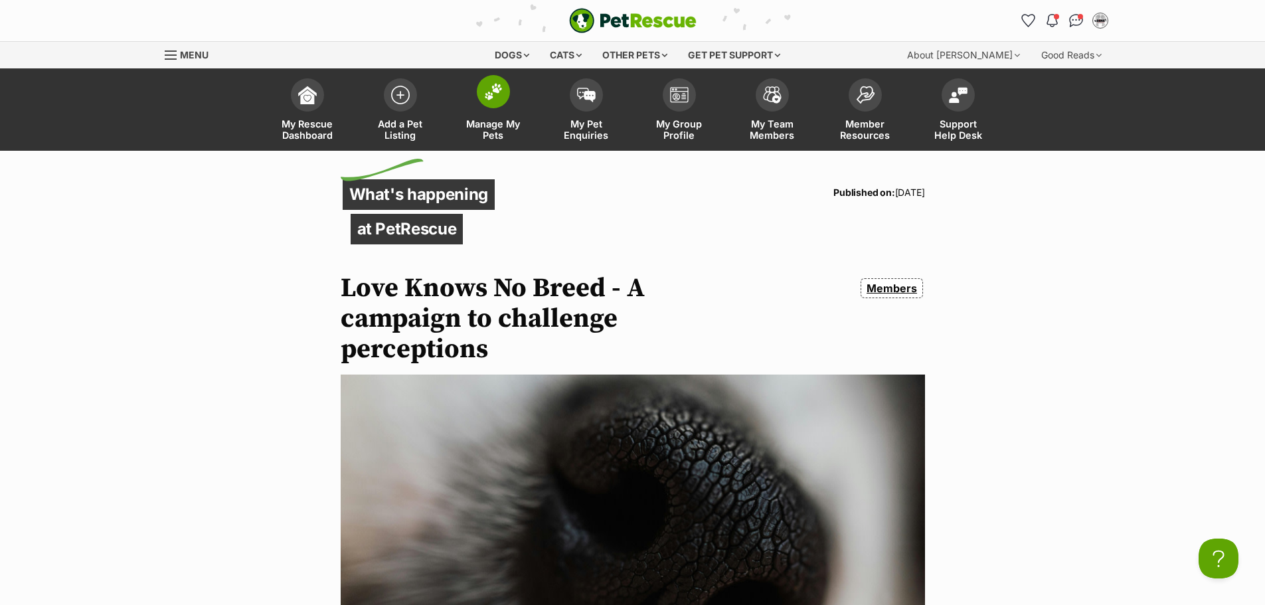 The height and width of the screenshot is (605, 1265). I want to click on div: Other pets, so click(635, 55).